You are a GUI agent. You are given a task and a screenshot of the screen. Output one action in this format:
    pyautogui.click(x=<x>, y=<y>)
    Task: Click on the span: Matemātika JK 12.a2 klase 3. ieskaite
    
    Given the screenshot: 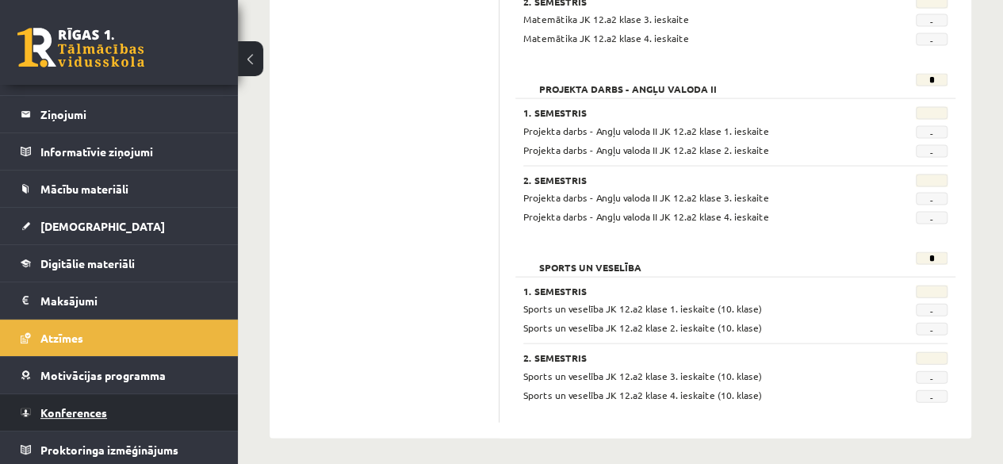 What is the action you would take?
    pyautogui.click(x=606, y=19)
    